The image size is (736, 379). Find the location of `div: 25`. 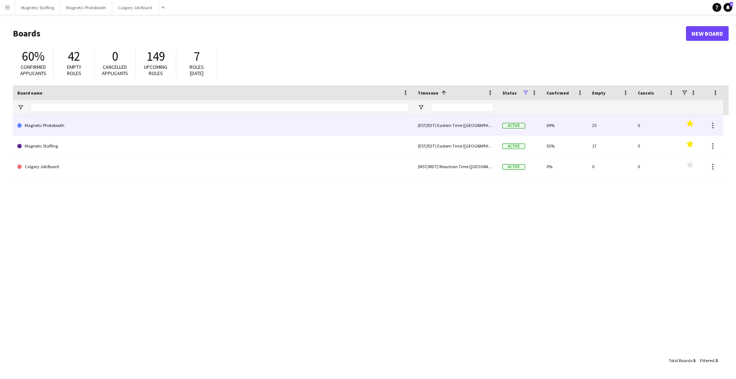

div: 25 is located at coordinates (610, 125).